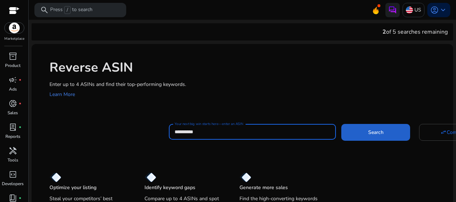 The width and height of the screenshot is (456, 202). I want to click on img: us.svg, so click(410, 10).